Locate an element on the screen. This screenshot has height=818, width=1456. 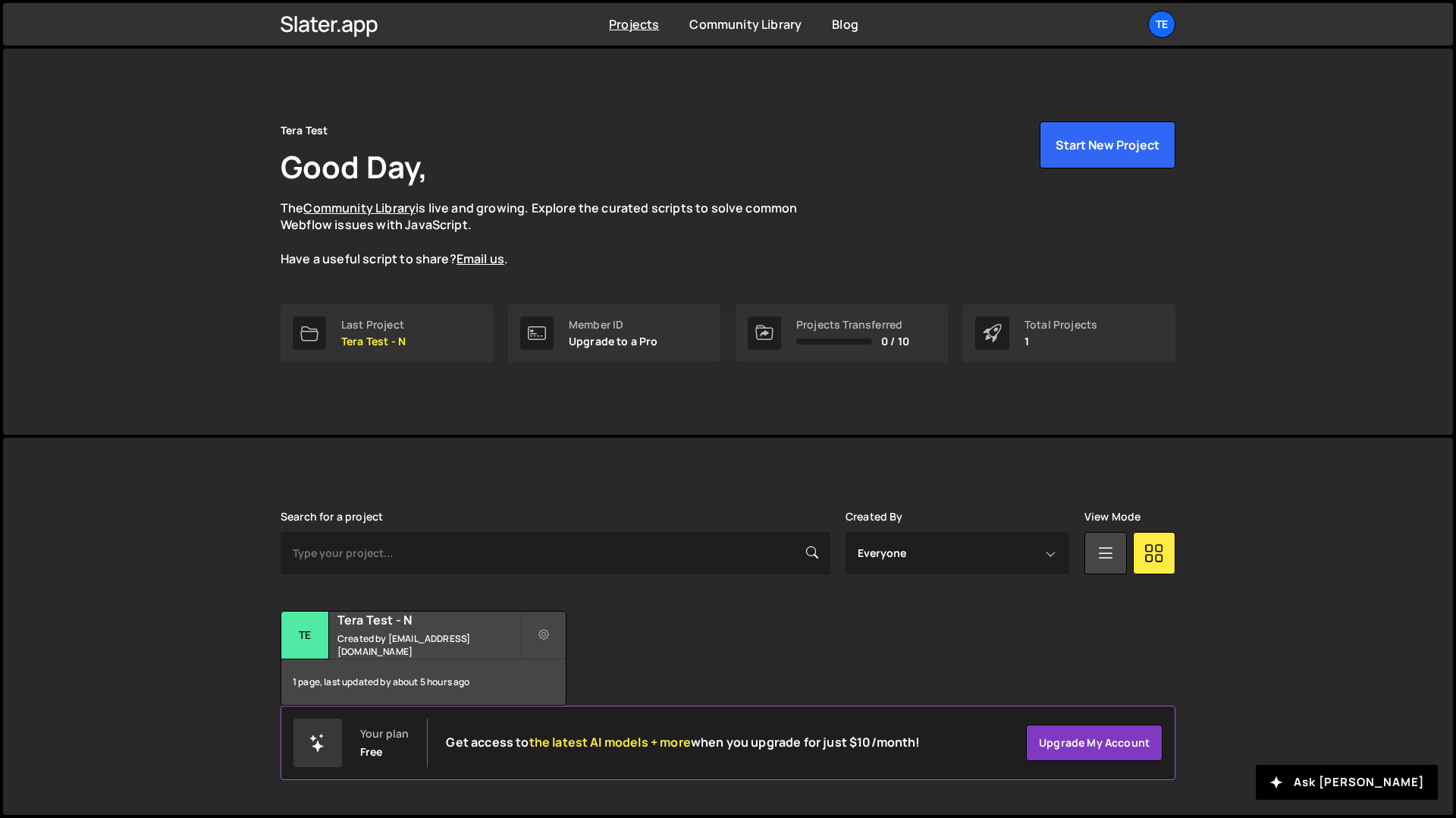
a: Blog is located at coordinates (845, 25).